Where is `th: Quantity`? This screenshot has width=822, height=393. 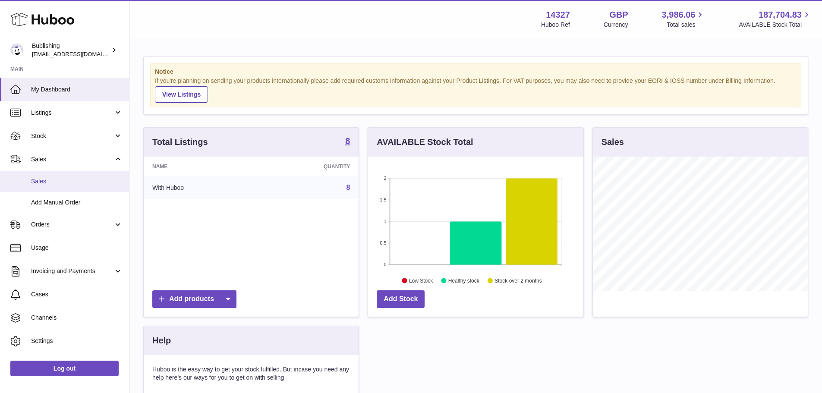 th: Quantity is located at coordinates (308, 167).